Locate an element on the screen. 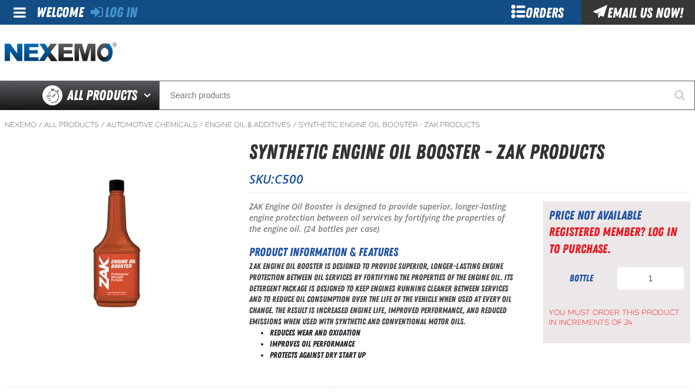  button: Start Searching is located at coordinates (680, 95).